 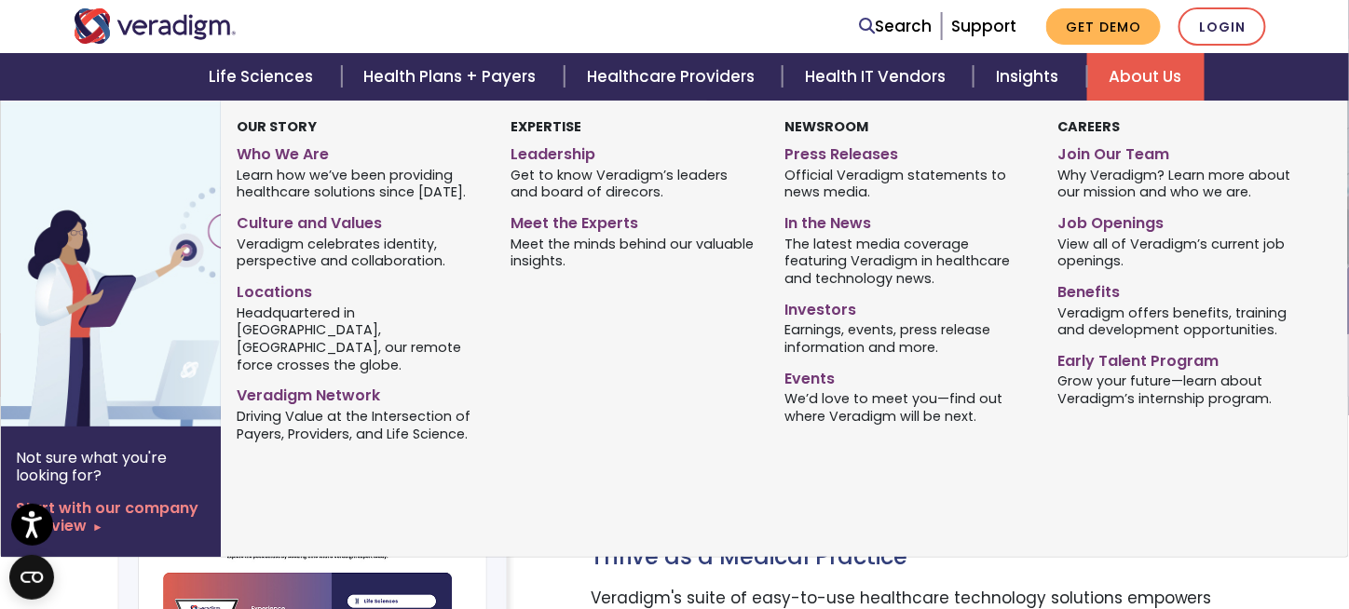 What do you see at coordinates (155, 26) in the screenshot?
I see `img: Veradigm logo` at bounding box center [155, 26].